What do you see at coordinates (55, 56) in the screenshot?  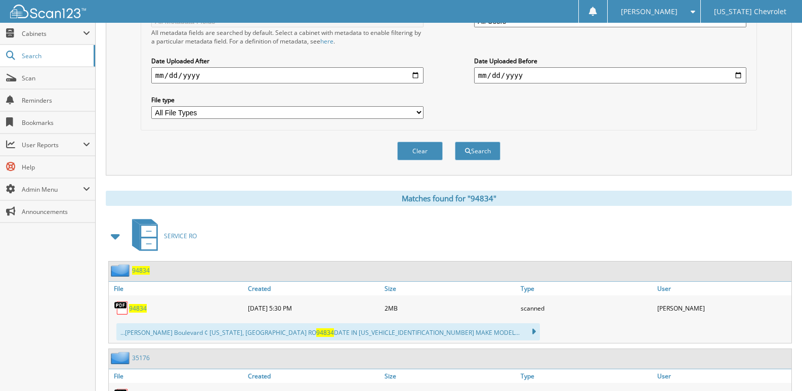 I see `span: Search` at bounding box center [55, 56].